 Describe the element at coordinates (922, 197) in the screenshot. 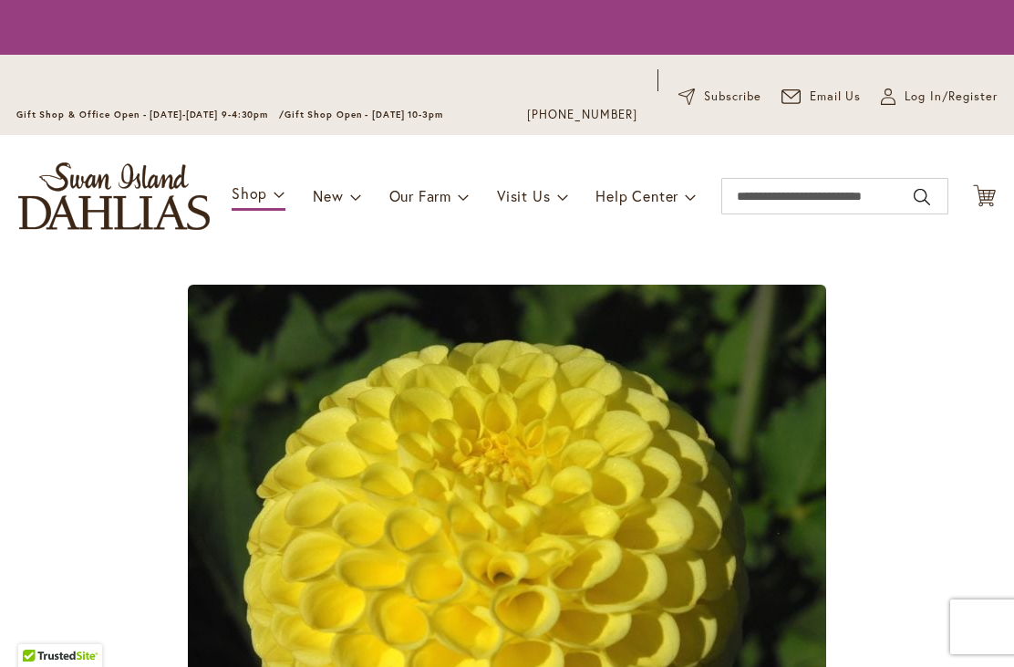

I see `button: Search` at that location.